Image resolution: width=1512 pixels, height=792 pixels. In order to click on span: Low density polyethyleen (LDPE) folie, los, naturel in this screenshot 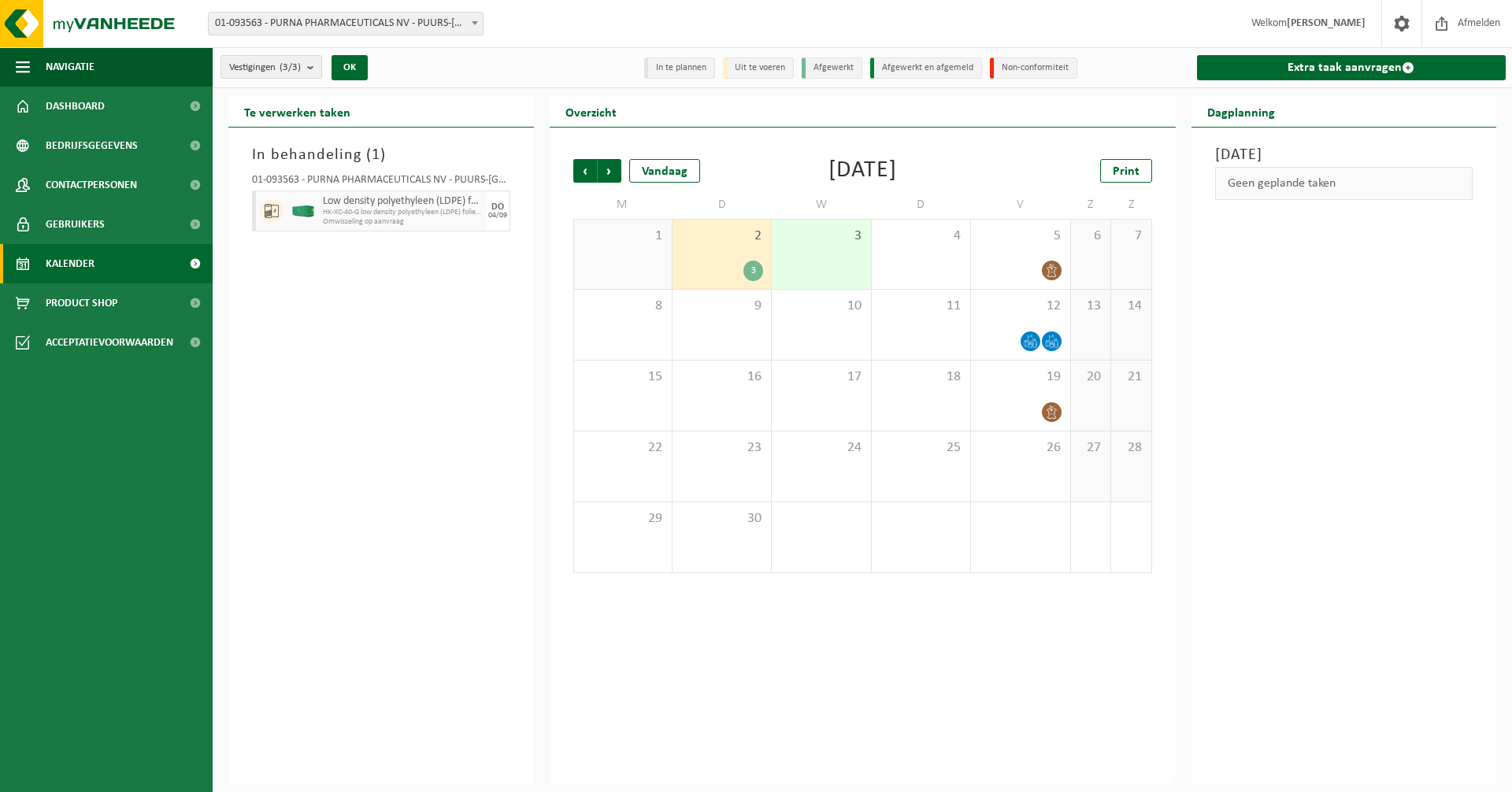, I will do `click(402, 202)`.